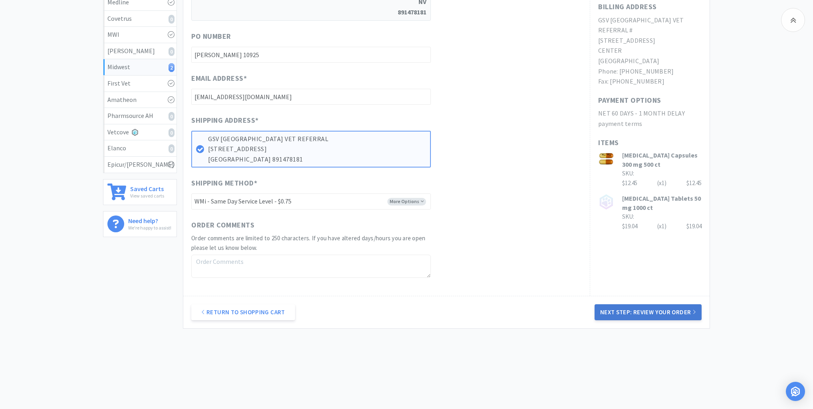  Describe the element at coordinates (223, 225) in the screenshot. I see `span: Order Comments` at that location.